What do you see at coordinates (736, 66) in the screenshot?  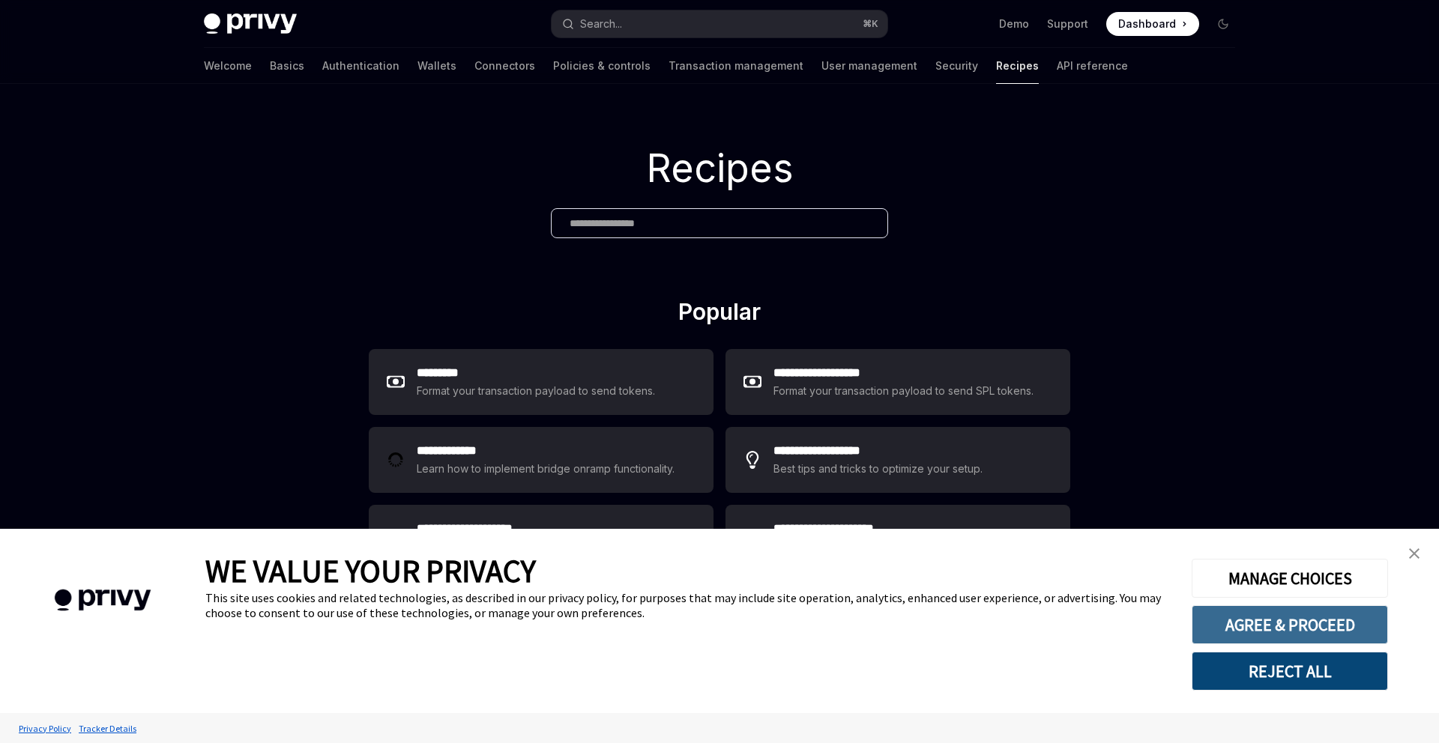 I see `a: Transaction management` at bounding box center [736, 66].